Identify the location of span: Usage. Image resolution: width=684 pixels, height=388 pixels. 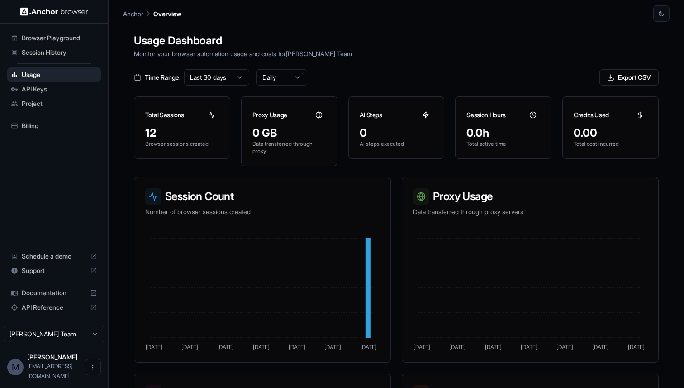
(59, 75).